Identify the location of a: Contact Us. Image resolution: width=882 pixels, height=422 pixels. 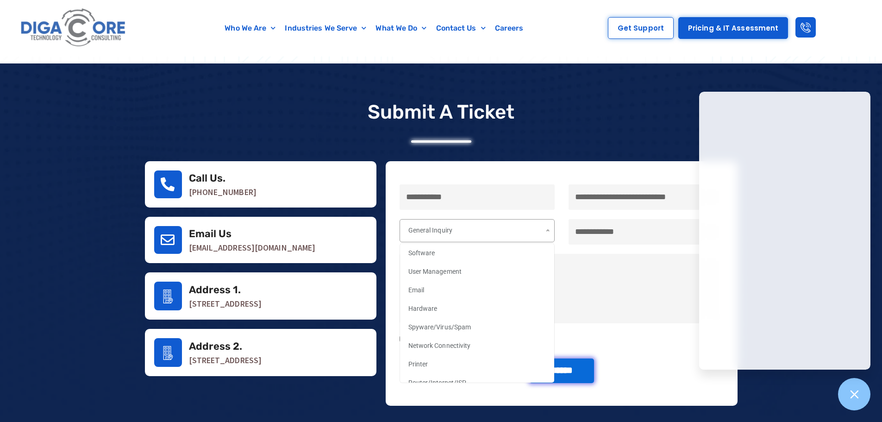
(461, 28).